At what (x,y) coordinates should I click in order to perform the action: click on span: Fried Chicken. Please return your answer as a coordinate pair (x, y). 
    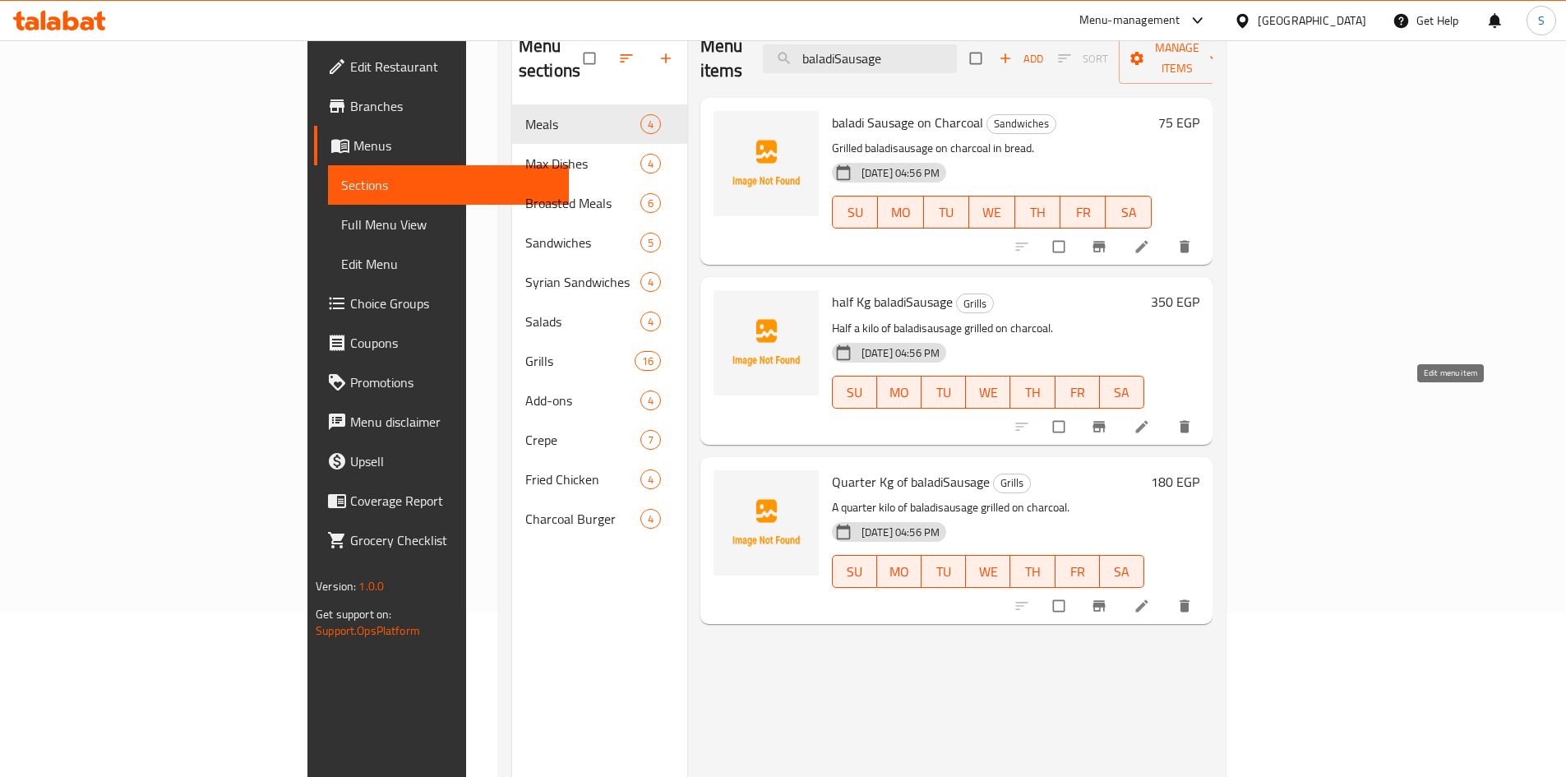
    Looking at the image, I should click on (583, 479).